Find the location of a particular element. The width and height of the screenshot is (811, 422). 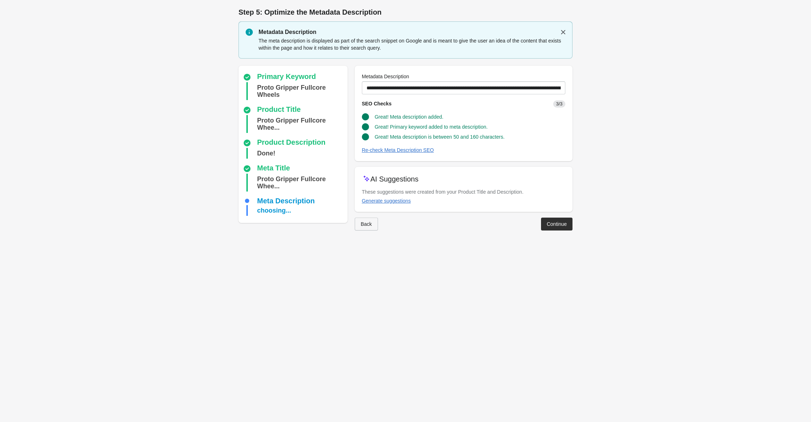

div: Meta Description is located at coordinates (286, 201).